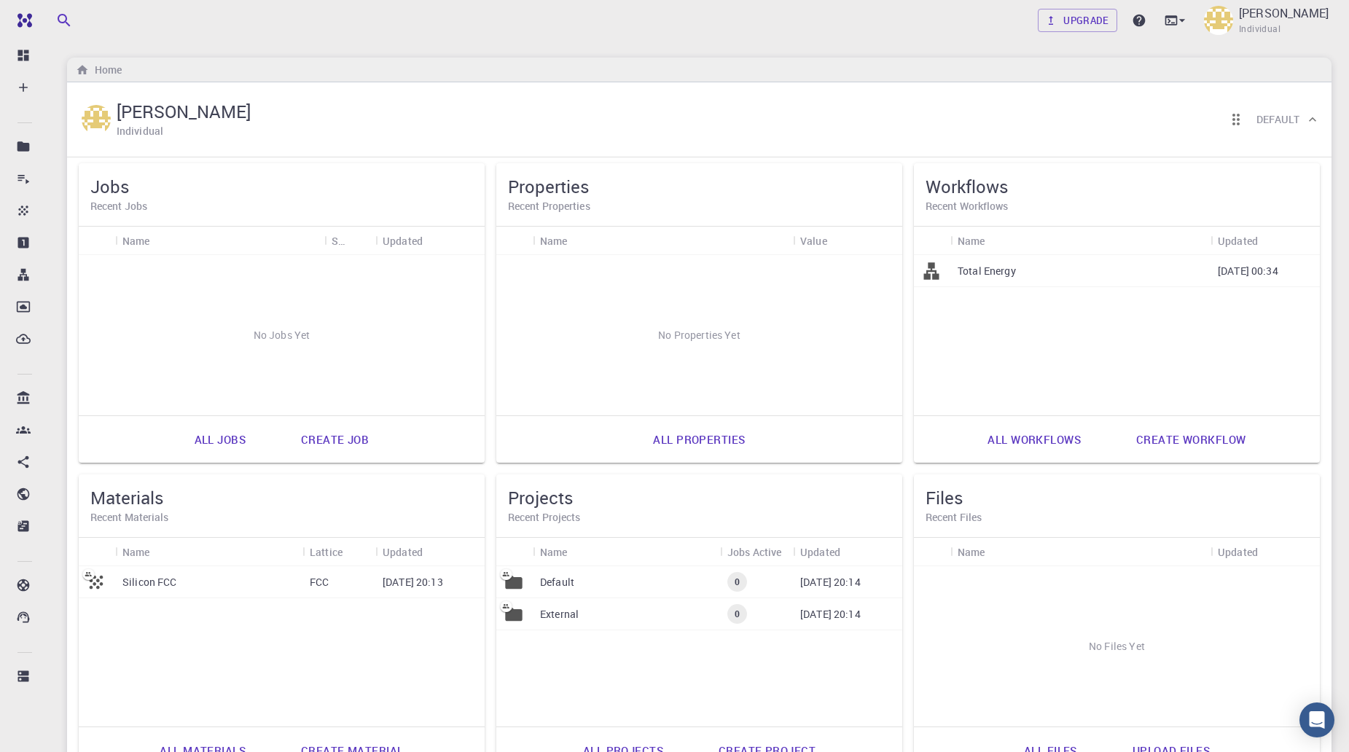 The width and height of the screenshot is (1349, 752). I want to click on p: Default, so click(557, 582).